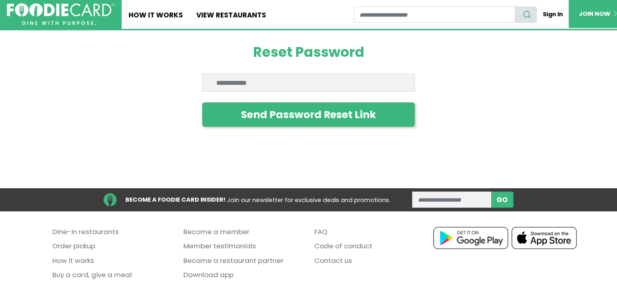 The width and height of the screenshot is (617, 282). I want to click on a: Sign In, so click(552, 14).